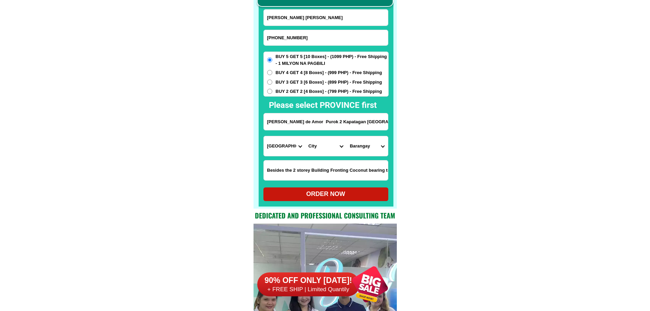  I want to click on input: BUY 4 GET 4 [8 Boxes] - (999 PHP) - Free Shipping, so click(269, 72).